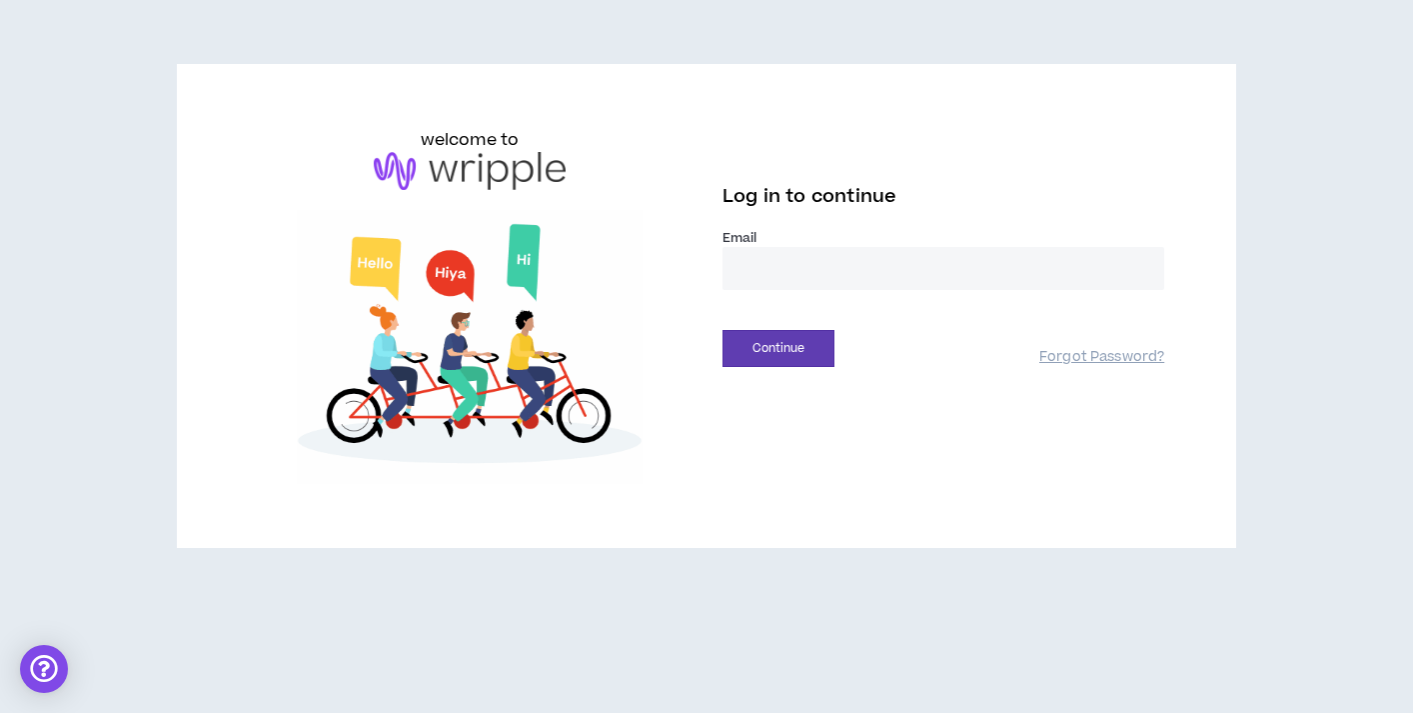  What do you see at coordinates (470, 347) in the screenshot?
I see `img: Welcome to Wripple` at bounding box center [470, 347].